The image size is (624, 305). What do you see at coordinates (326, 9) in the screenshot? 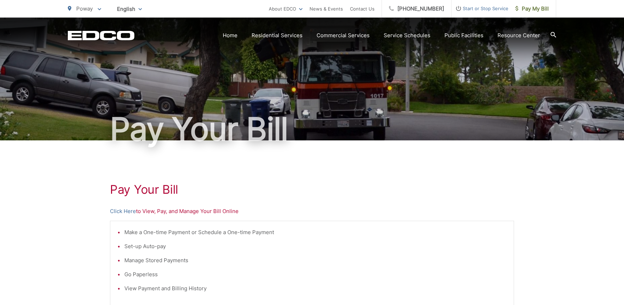
I see `a: News & Events` at bounding box center [326, 9].